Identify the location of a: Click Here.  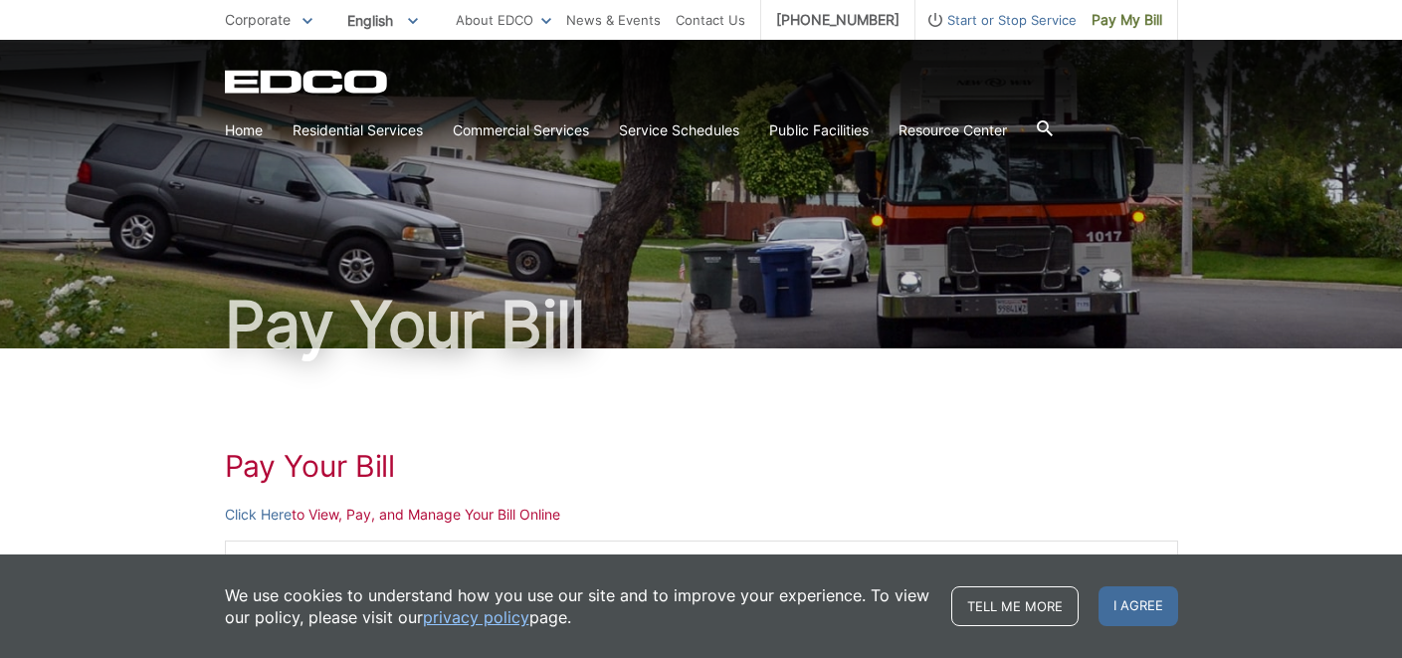
(258, 515).